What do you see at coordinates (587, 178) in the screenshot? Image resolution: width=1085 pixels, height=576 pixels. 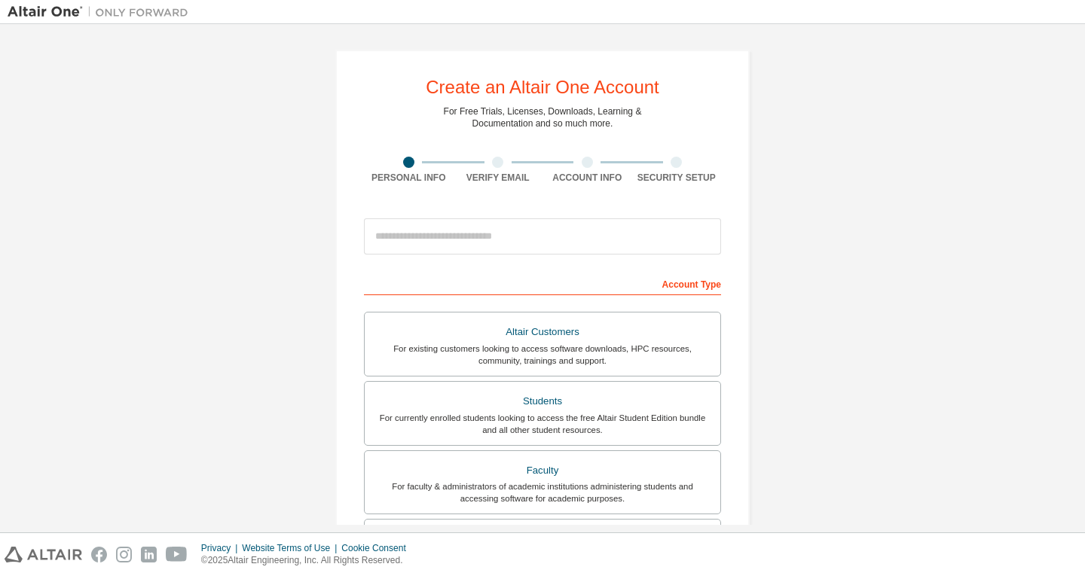 I see `div: Account Info` at bounding box center [587, 178].